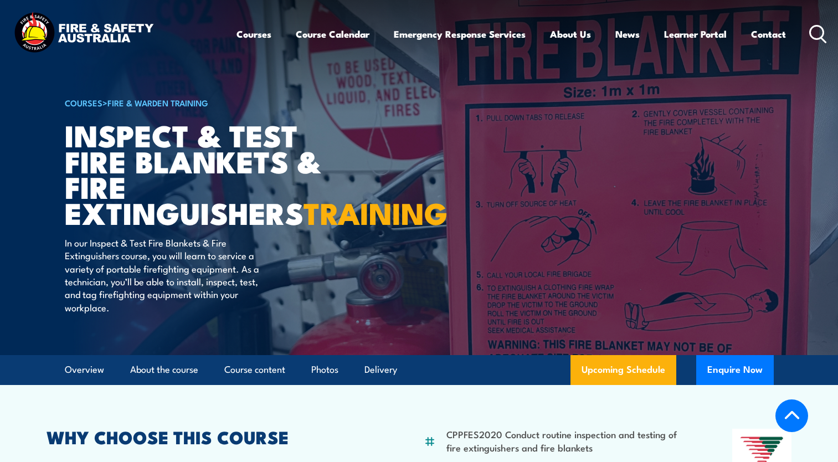 The width and height of the screenshot is (838, 462). What do you see at coordinates (376, 212) in the screenshot?
I see `strong: TRAINING` at bounding box center [376, 212].